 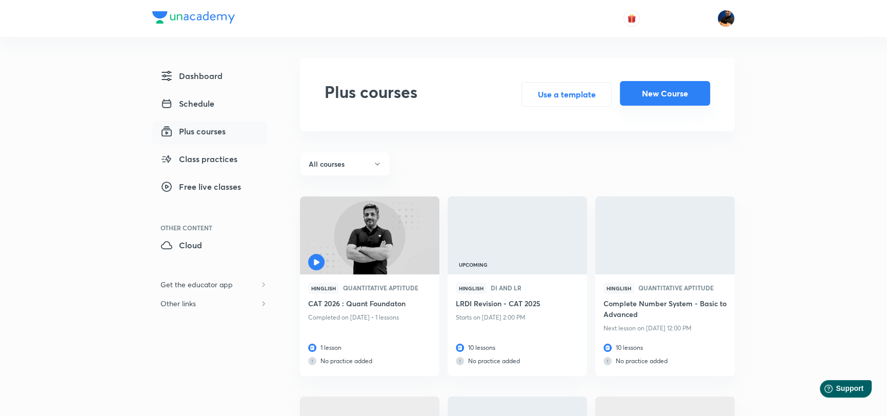 What do you see at coordinates (371, 94) in the screenshot?
I see `h2: Plus courses` at bounding box center [371, 94].